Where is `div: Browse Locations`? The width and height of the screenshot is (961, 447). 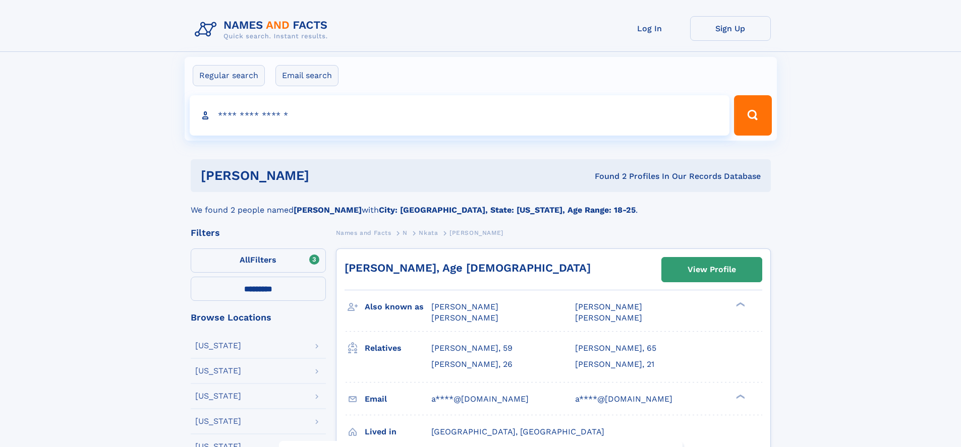 div: Browse Locations is located at coordinates (258, 318).